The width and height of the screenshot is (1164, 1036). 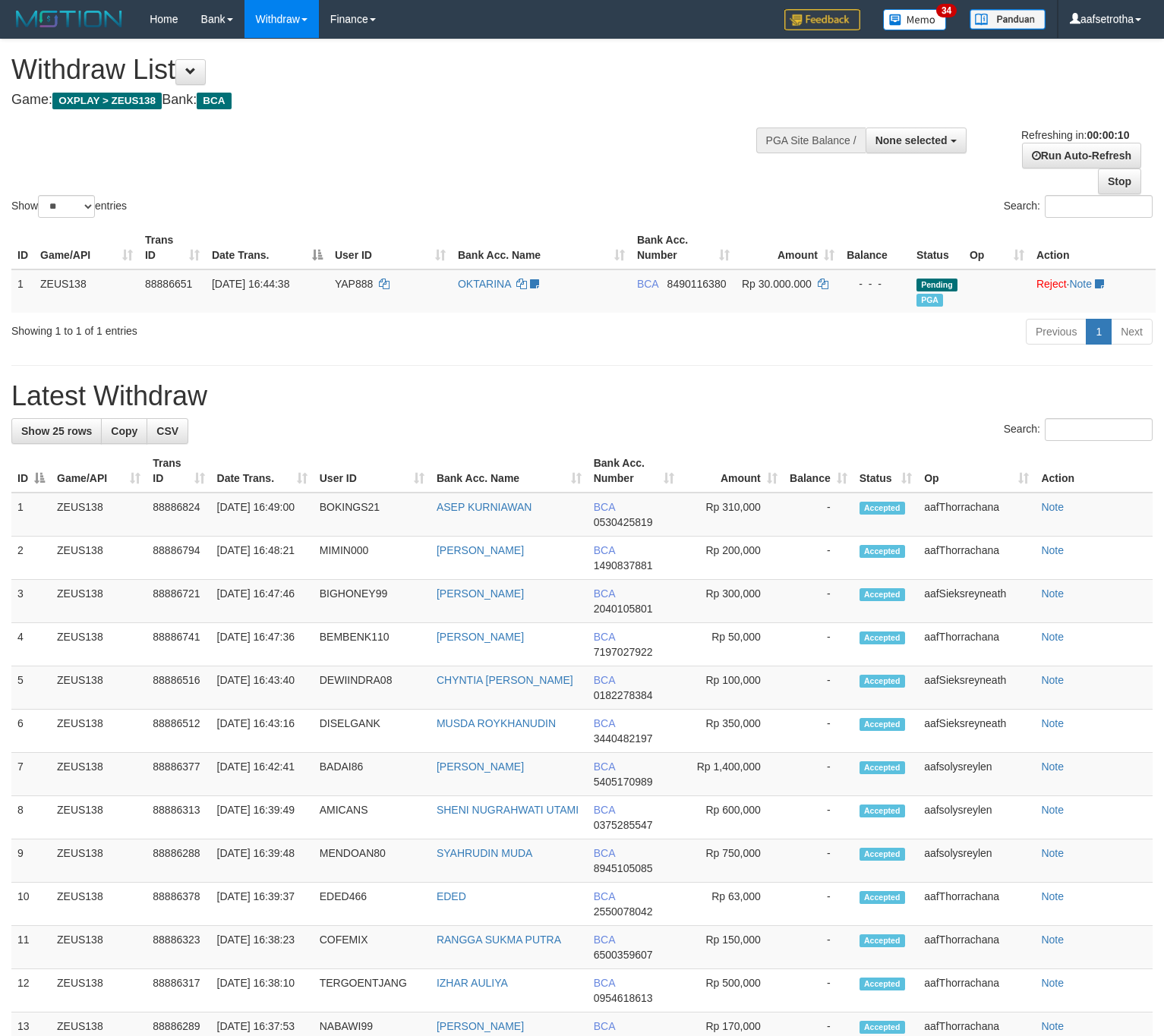 I want to click on span: YAP888, so click(x=354, y=284).